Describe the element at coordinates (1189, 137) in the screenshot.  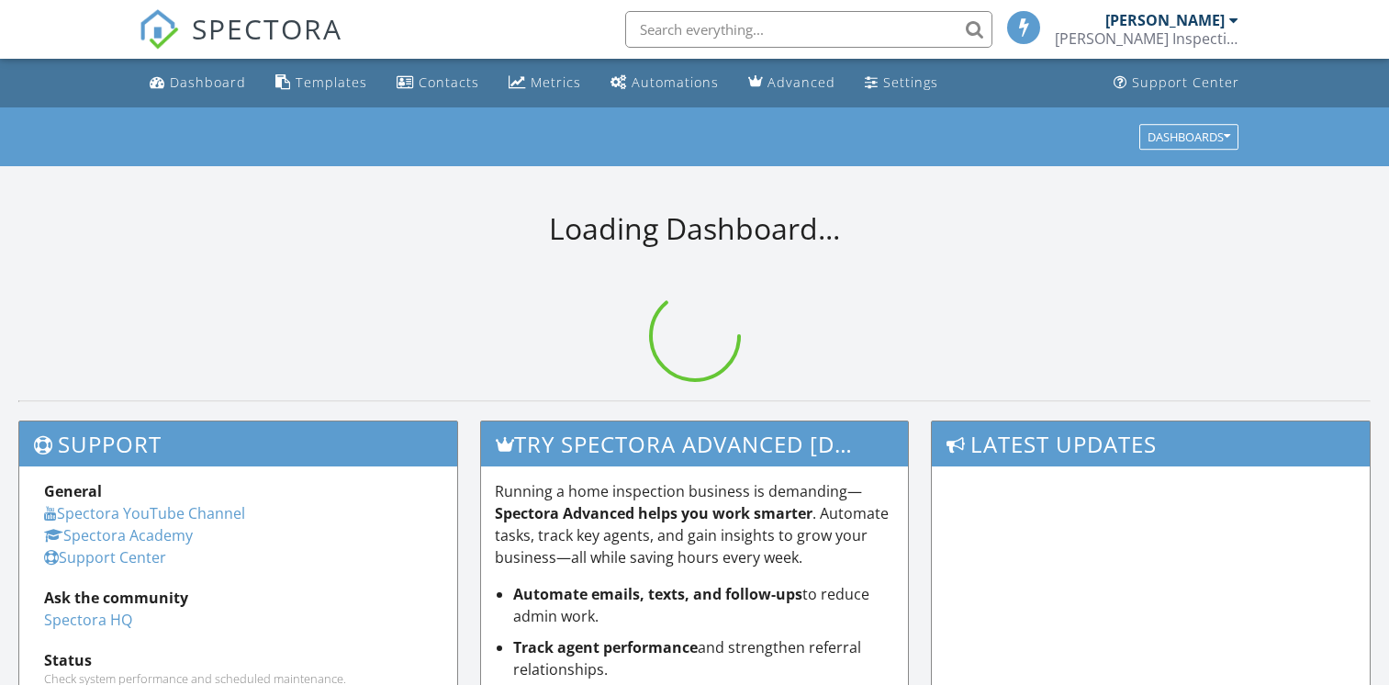
I see `button: Dashboards` at that location.